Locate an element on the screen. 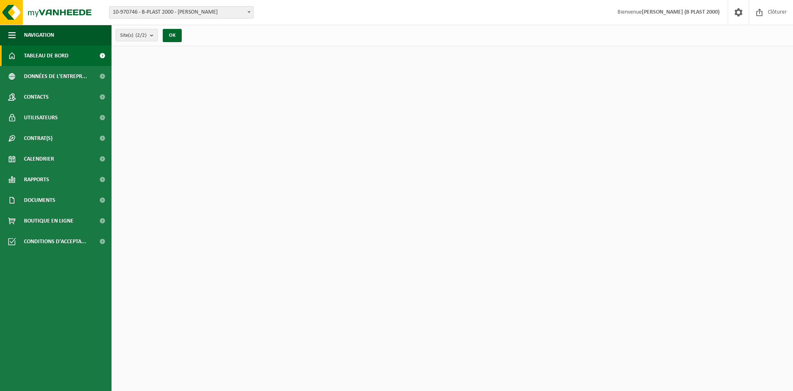 Image resolution: width=793 pixels, height=391 pixels. count: (2/2) is located at coordinates (141, 35).